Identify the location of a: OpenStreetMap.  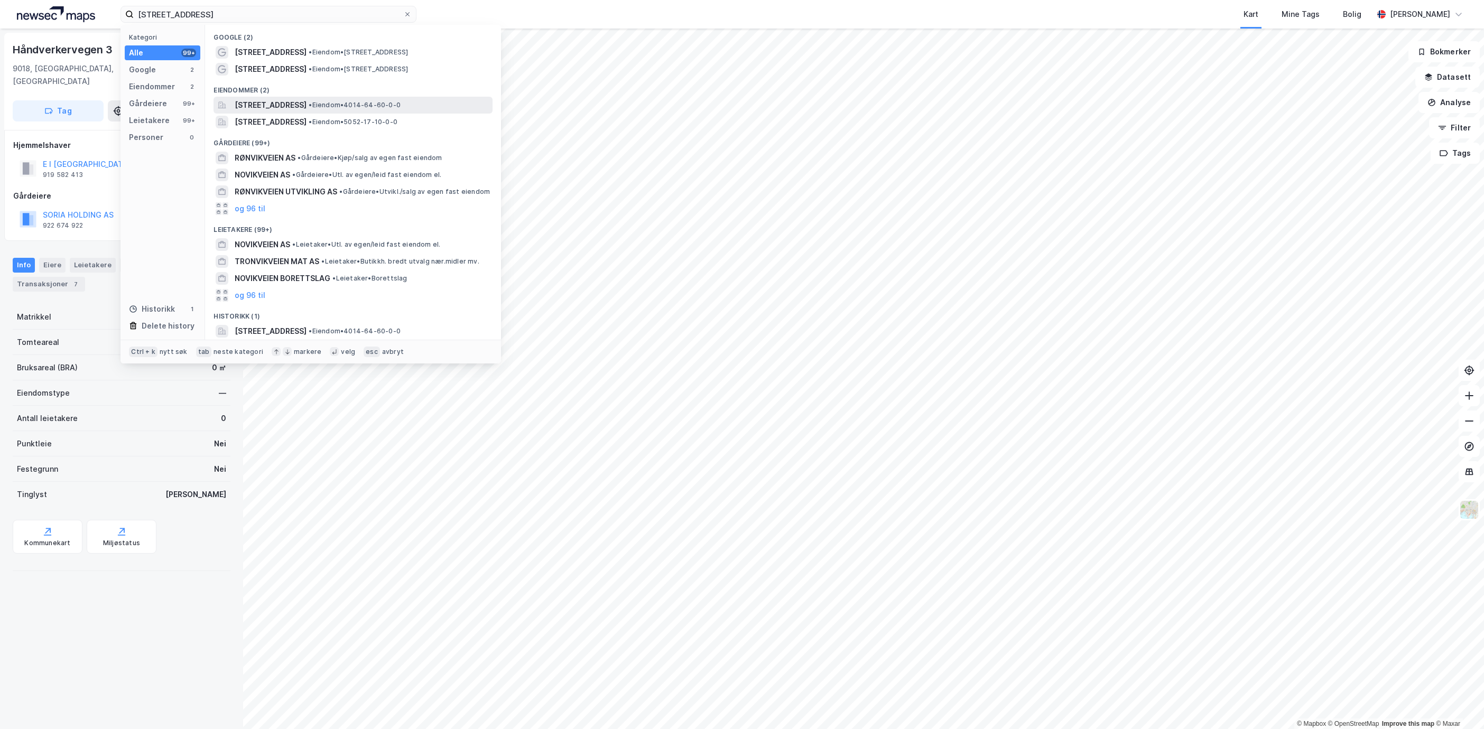
(1354, 724).